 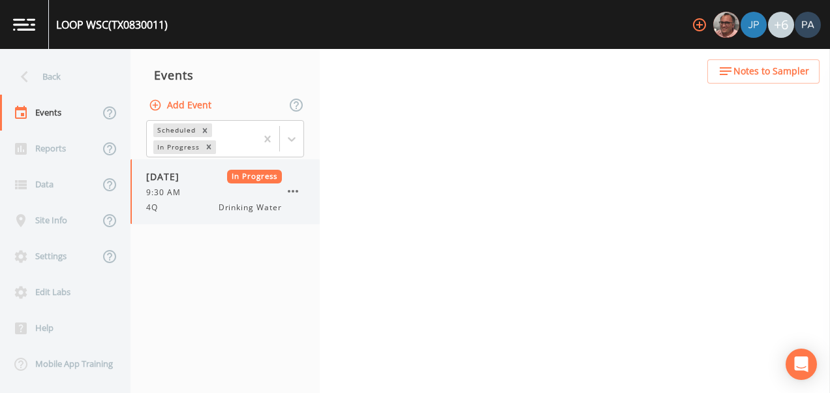 I want to click on span: 9:30 AM, so click(x=167, y=192).